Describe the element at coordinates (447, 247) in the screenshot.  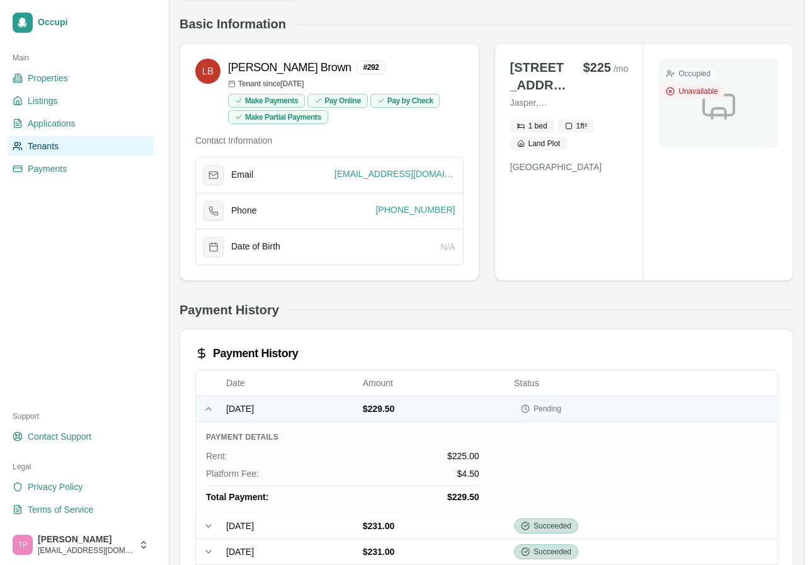
I see `span: N/A` at that location.